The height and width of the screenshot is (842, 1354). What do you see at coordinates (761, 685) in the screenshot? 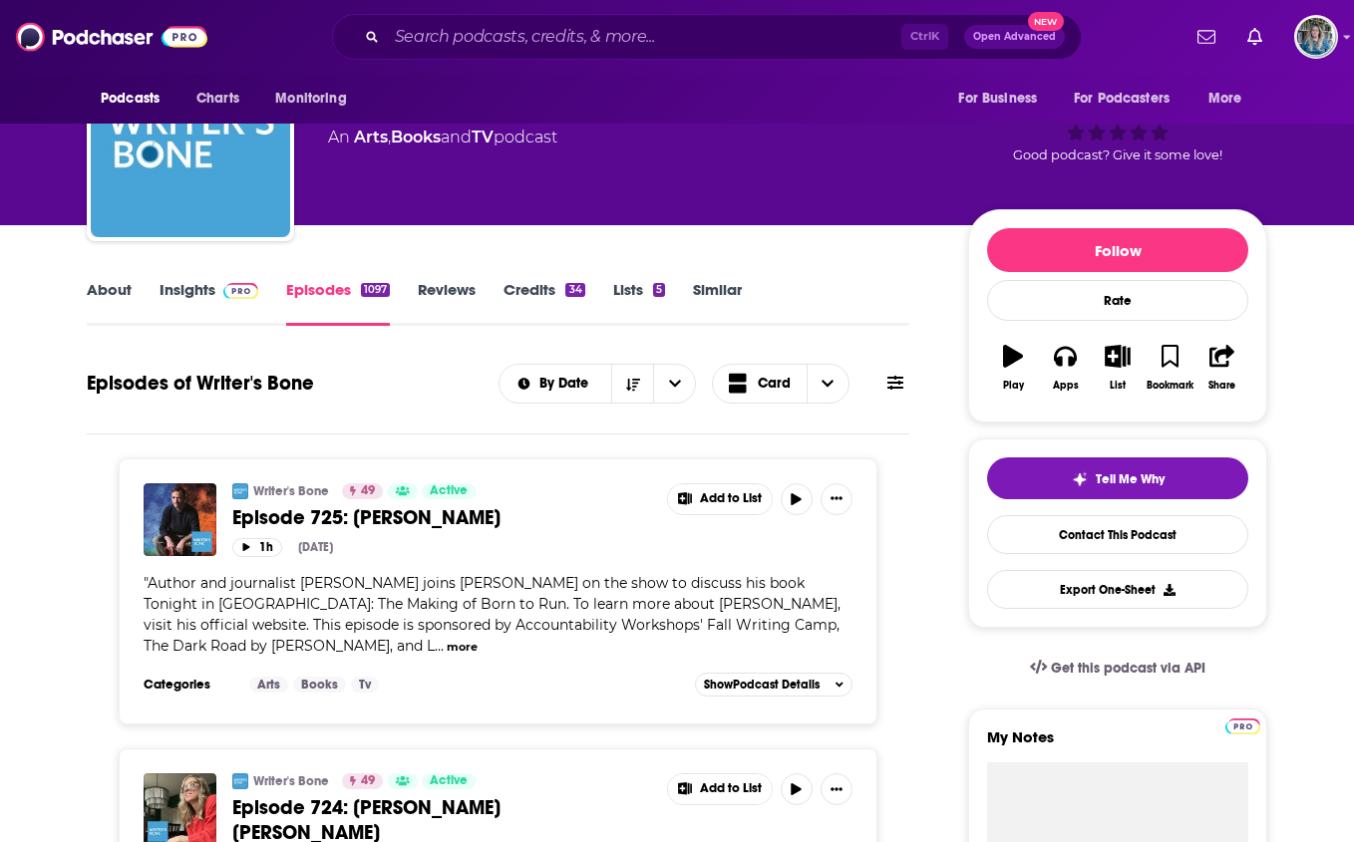
I see `span: Show Podcast Details` at bounding box center [761, 685].